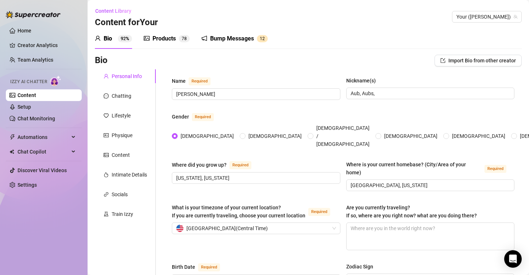 This screenshot has height=275, width=529. Describe the element at coordinates (42, 170) in the screenshot. I see `a: Discover Viral Videos` at that location.